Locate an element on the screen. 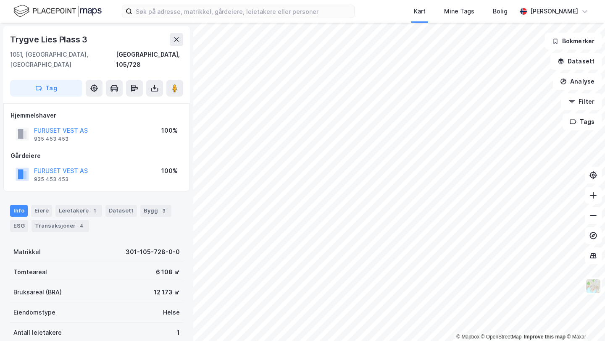 The width and height of the screenshot is (605, 341). img: Z is located at coordinates (593, 286).